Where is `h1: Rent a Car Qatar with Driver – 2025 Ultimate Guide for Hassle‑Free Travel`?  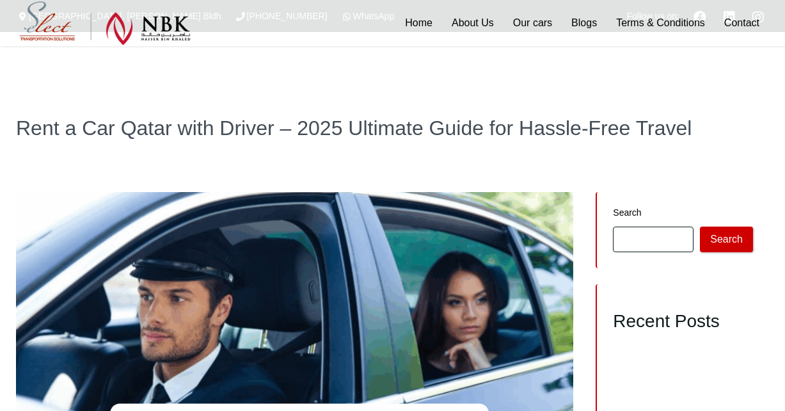 h1: Rent a Car Qatar with Driver – 2025 Ultimate Guide for Hassle‑Free Travel is located at coordinates (392, 128).